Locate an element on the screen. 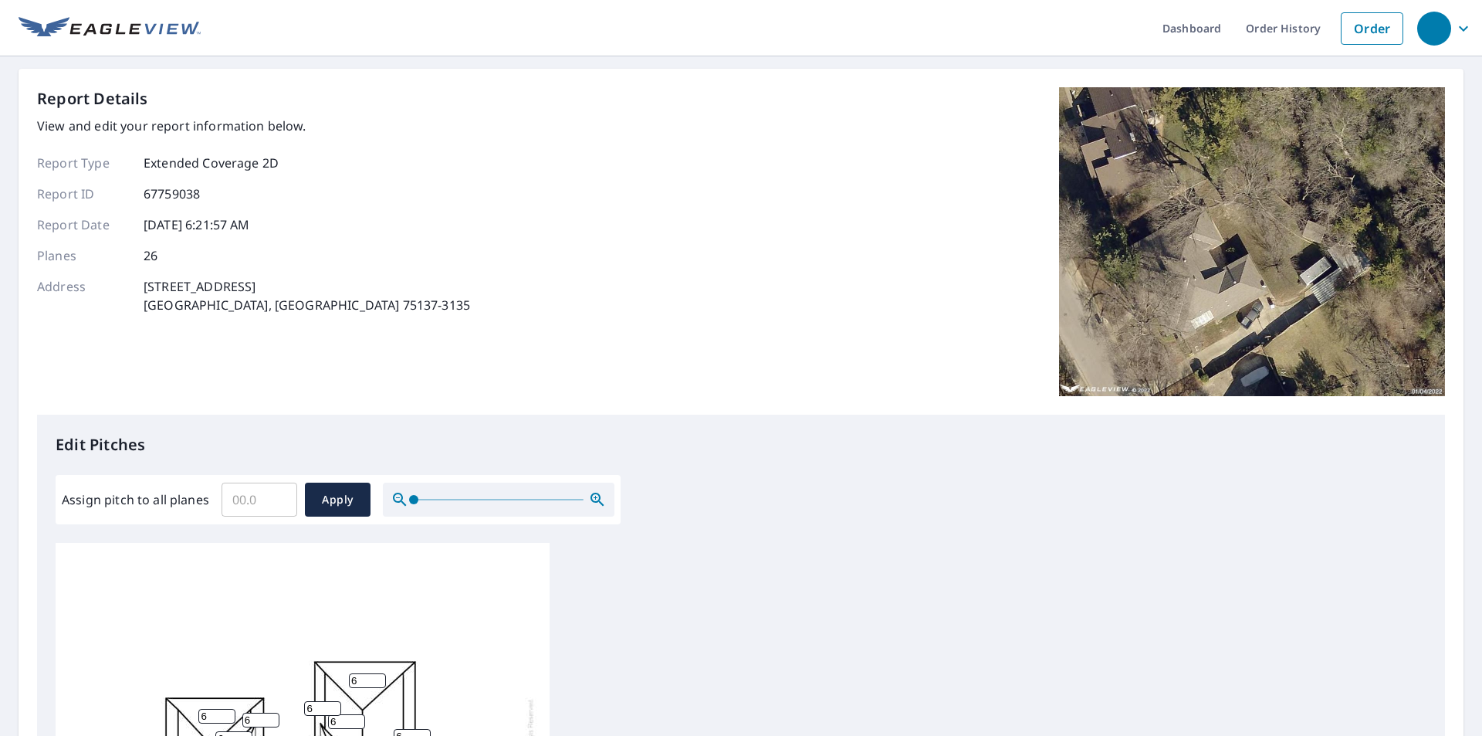  span: Apply is located at coordinates (337, 499).